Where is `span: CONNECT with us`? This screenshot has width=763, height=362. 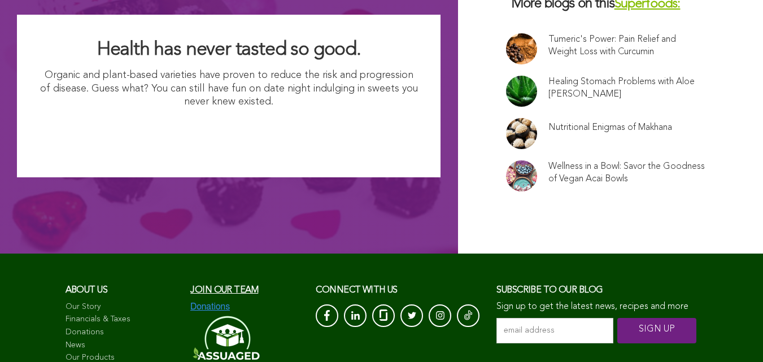
span: CONNECT with us is located at coordinates (357, 290).